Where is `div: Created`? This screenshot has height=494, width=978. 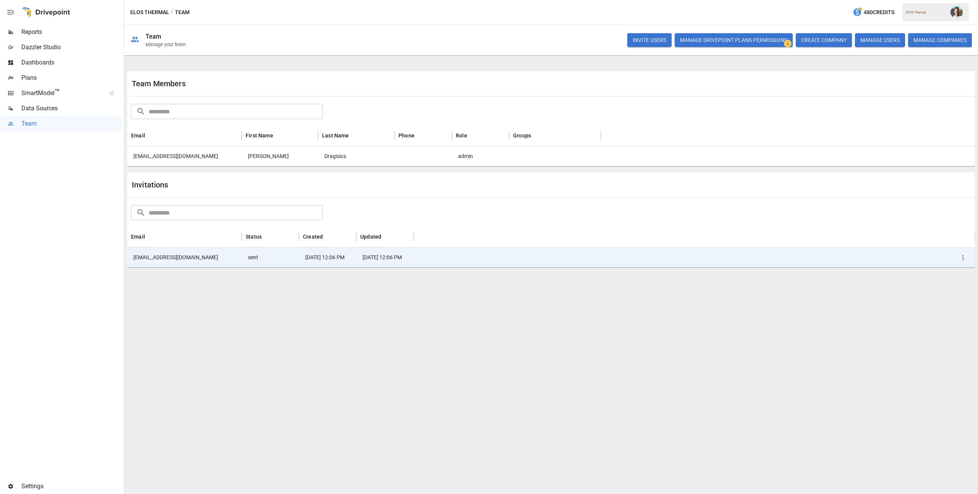
div: Created is located at coordinates (313, 237).